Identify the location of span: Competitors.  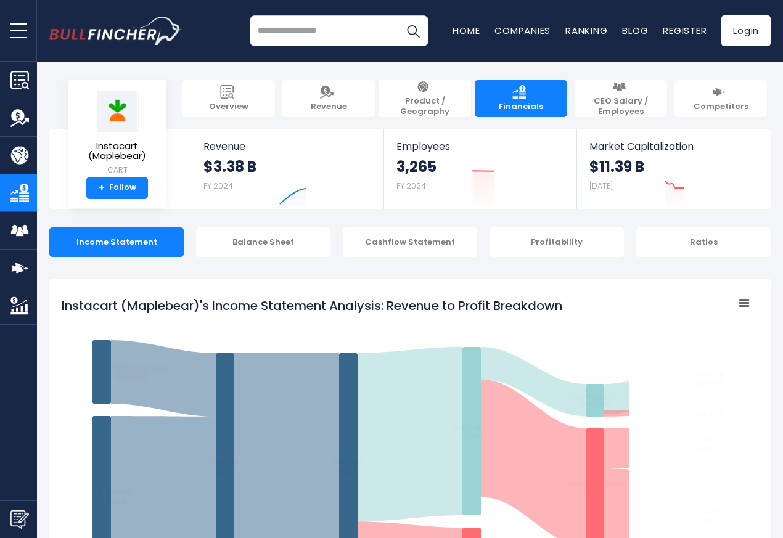
(721, 107).